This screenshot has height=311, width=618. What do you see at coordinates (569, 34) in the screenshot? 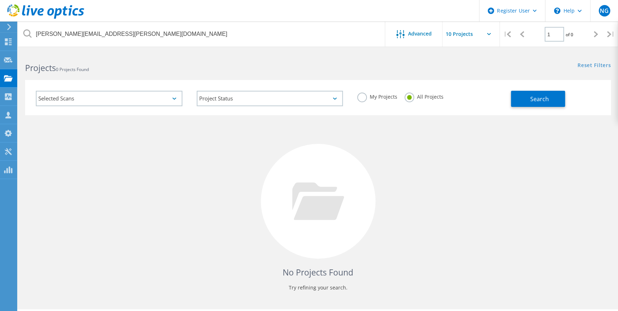
I see `span: of 0` at bounding box center [569, 34].